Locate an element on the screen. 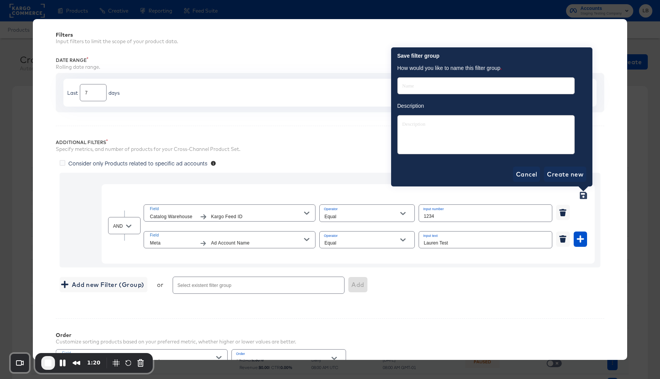 The image size is (660, 379). div: How would you like to name this filter group is located at coordinates (491, 68).